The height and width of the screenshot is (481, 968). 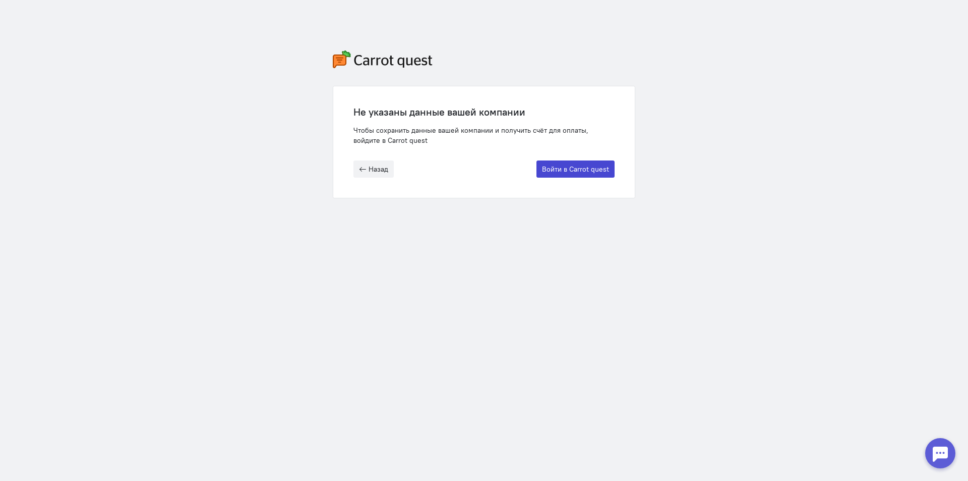 I want to click on img: carrot-quest-logo.svg, so click(x=383, y=59).